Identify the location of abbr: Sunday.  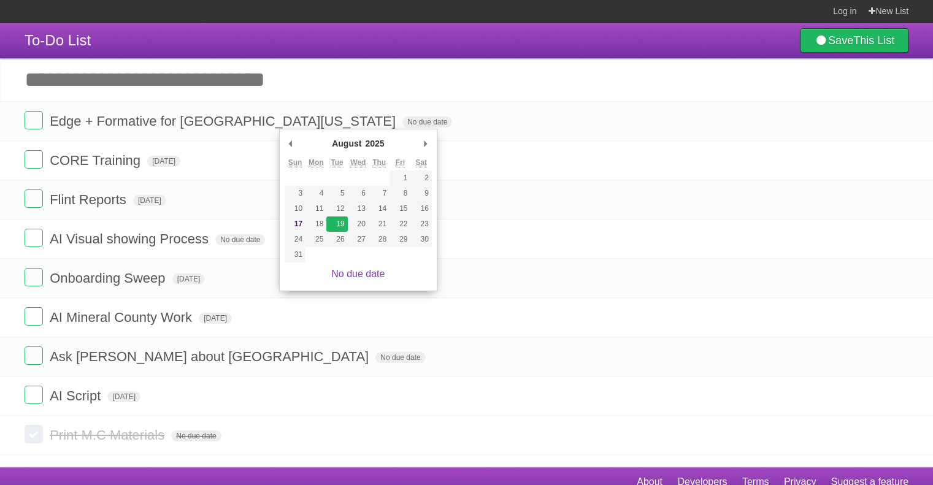
(295, 163).